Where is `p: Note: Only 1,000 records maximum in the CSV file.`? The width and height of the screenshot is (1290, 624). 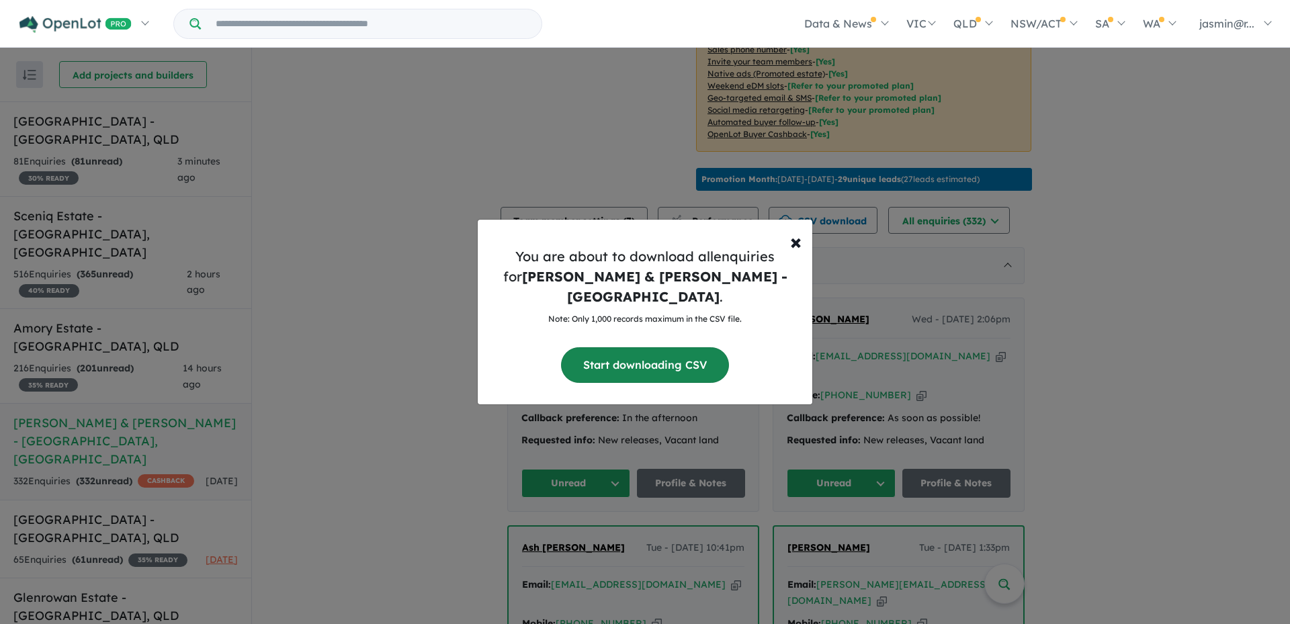
p: Note: Only 1,000 records maximum in the CSV file. is located at coordinates (645, 319).